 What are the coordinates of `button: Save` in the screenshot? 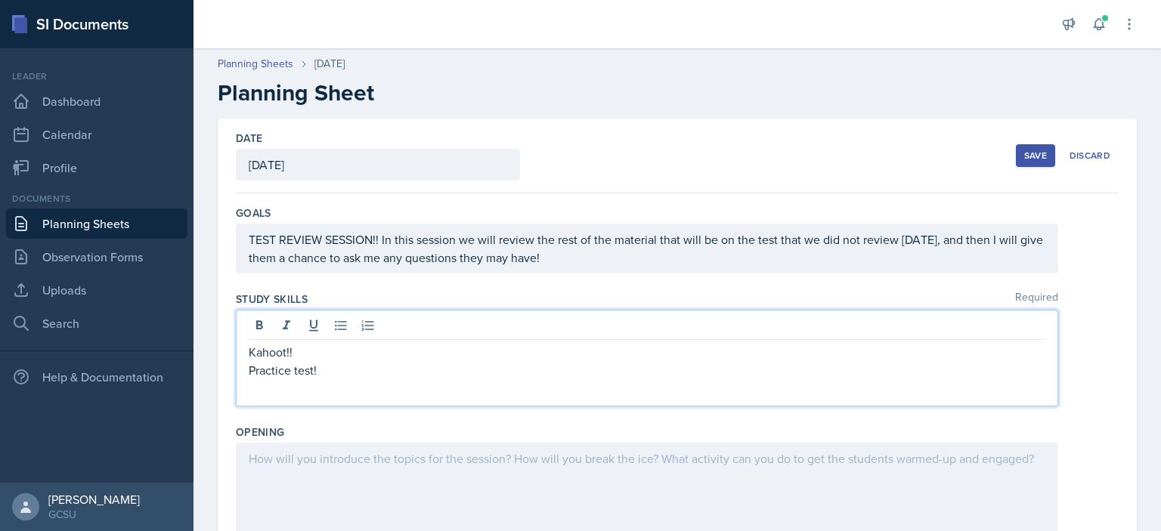 It's located at (1035, 156).